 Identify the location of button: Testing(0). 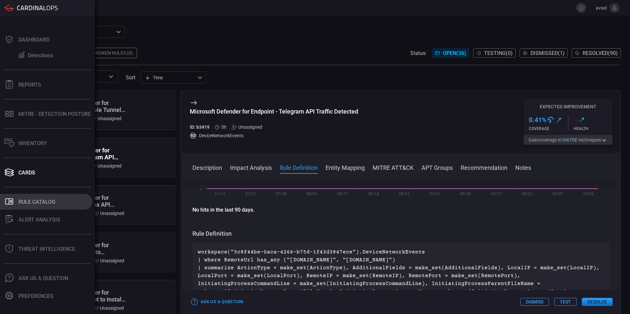
(494, 53).